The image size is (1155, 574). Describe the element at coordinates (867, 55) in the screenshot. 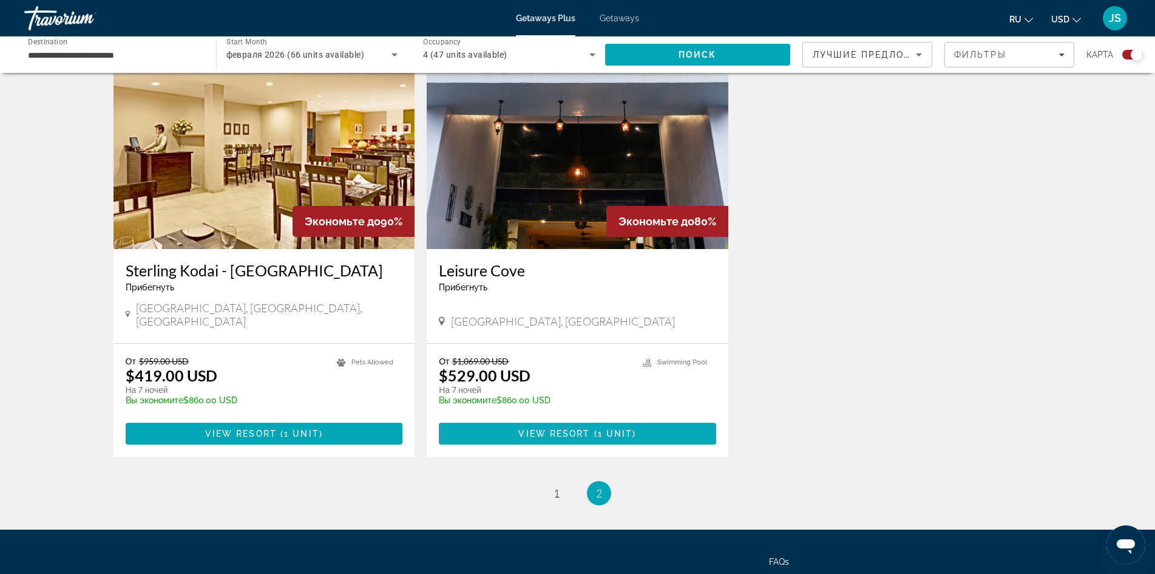

I see `mat-select: Sort by` at that location.